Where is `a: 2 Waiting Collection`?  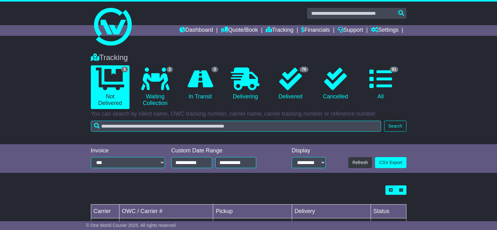
a: 2 Waiting Collection is located at coordinates (155, 87).